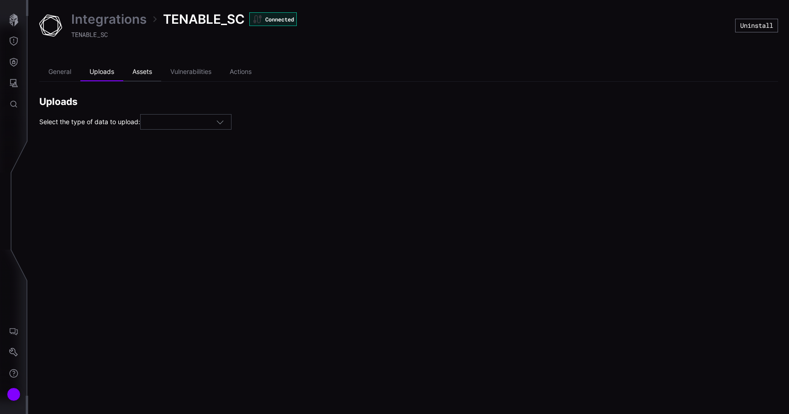 The image size is (789, 414). I want to click on button: Uninstall, so click(757, 26).